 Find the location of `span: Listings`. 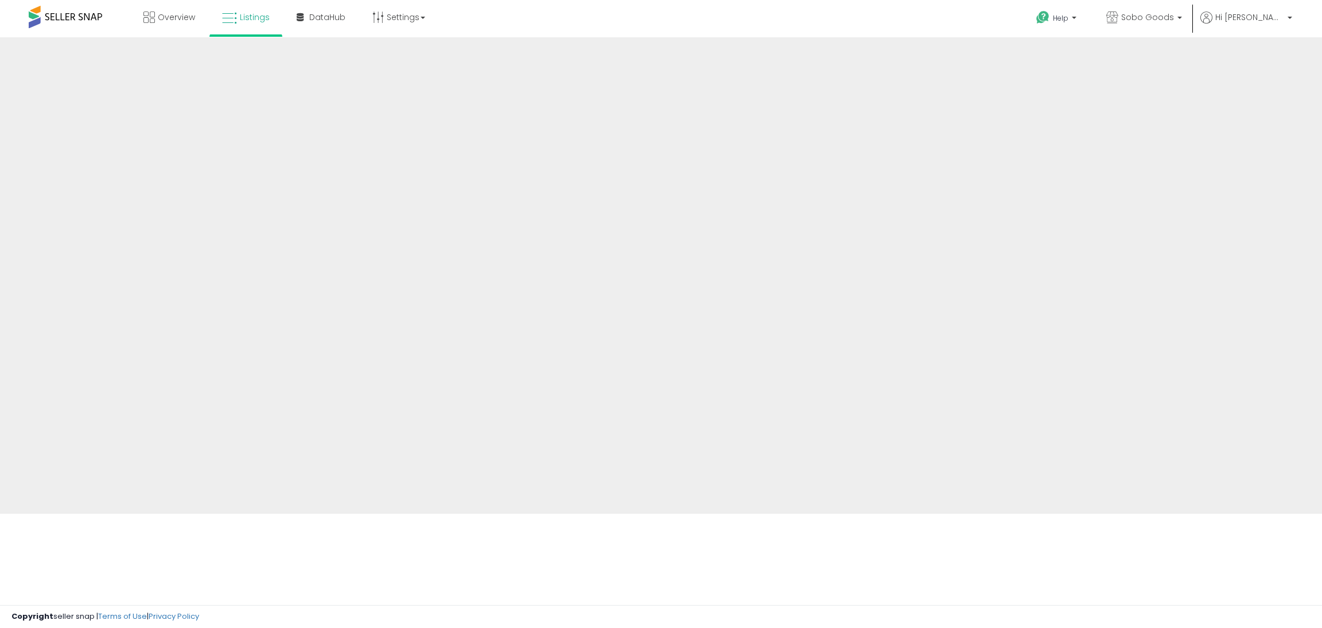

span: Listings is located at coordinates (255, 17).